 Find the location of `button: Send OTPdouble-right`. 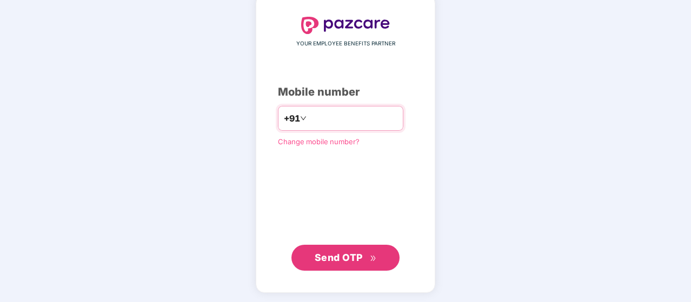

button: Send OTPdouble-right is located at coordinates (345, 258).